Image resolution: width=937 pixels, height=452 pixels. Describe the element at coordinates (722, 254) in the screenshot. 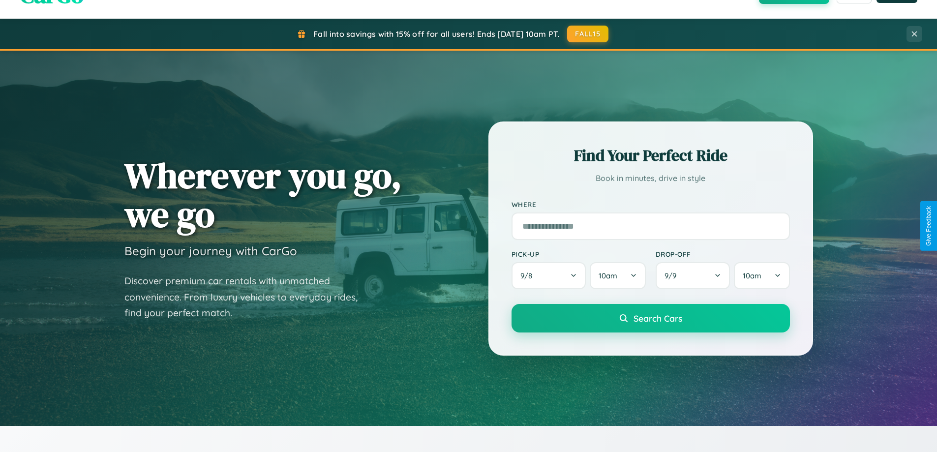

I see `label: Drop-off` at that location.